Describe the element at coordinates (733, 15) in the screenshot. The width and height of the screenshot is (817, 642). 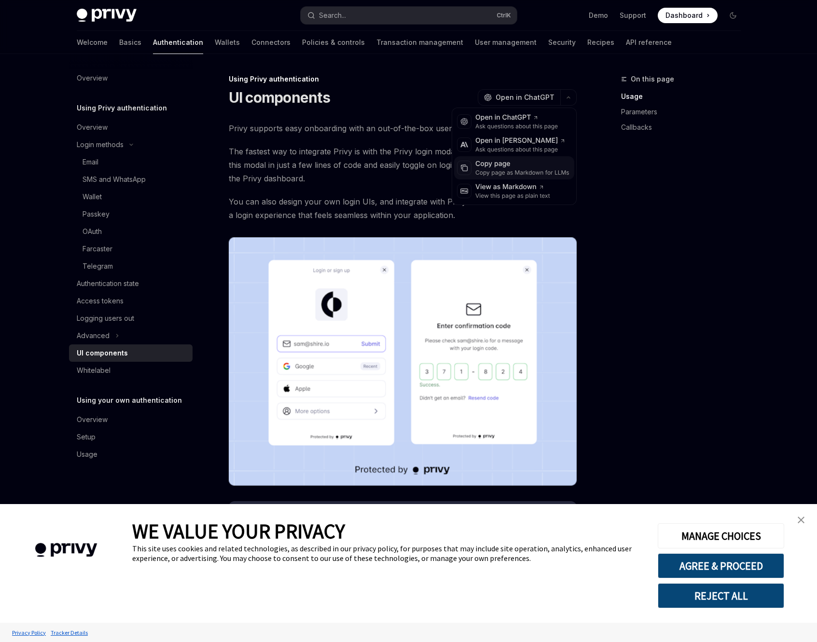
I see `button: Toggle dark mode` at that location.